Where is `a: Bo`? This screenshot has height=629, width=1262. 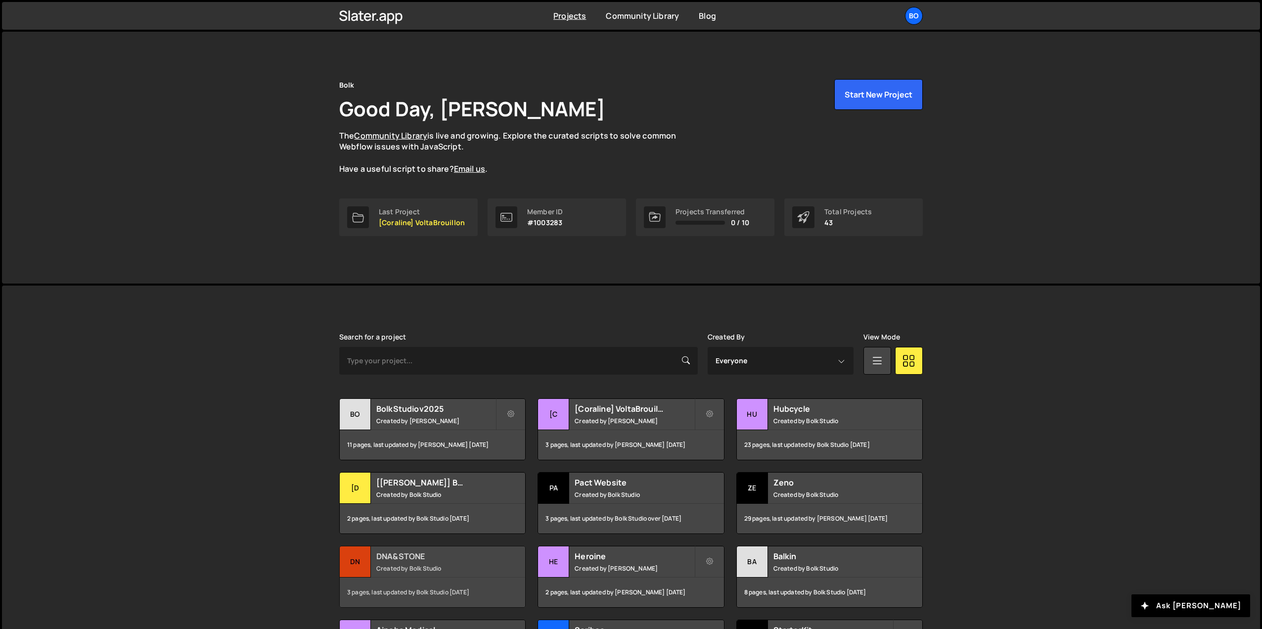
a: Bo is located at coordinates (914, 16).